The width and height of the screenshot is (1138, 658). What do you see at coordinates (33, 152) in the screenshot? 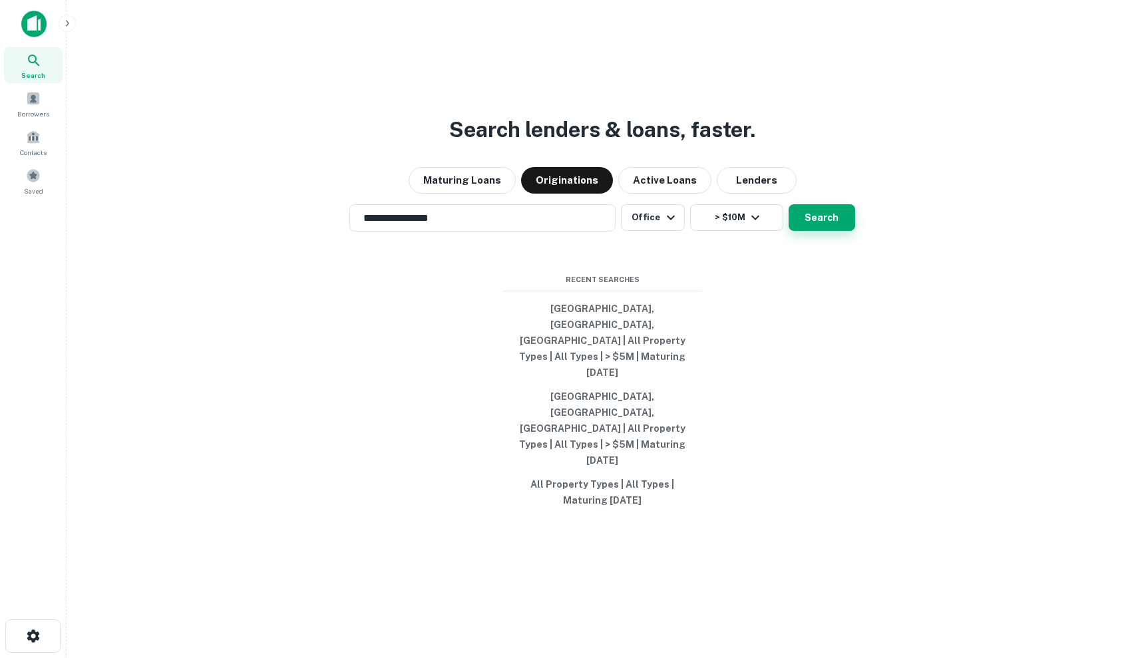
I see `span: Contacts` at bounding box center [33, 152].